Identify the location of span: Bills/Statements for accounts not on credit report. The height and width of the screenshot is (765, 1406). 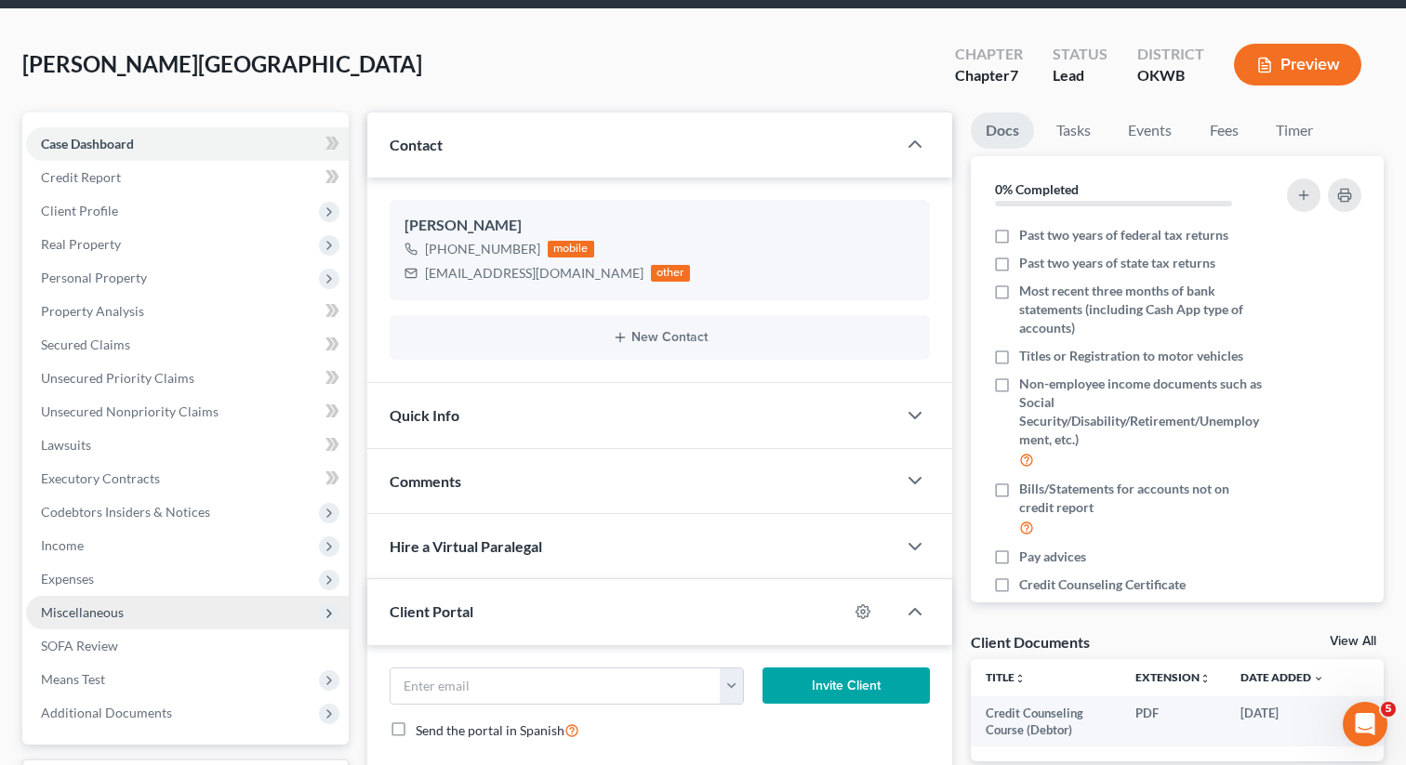
(1142, 498).